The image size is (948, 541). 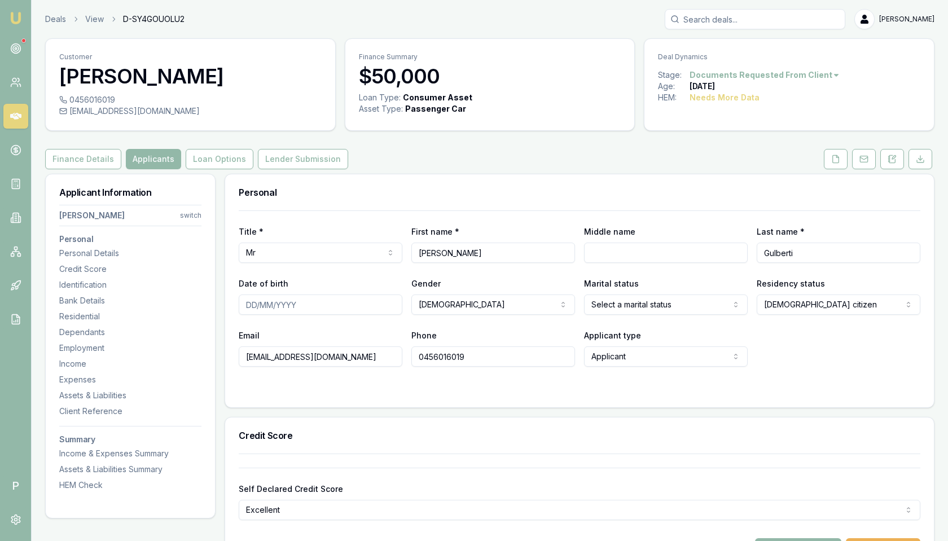 I want to click on h3: $50,000, so click(x=490, y=76).